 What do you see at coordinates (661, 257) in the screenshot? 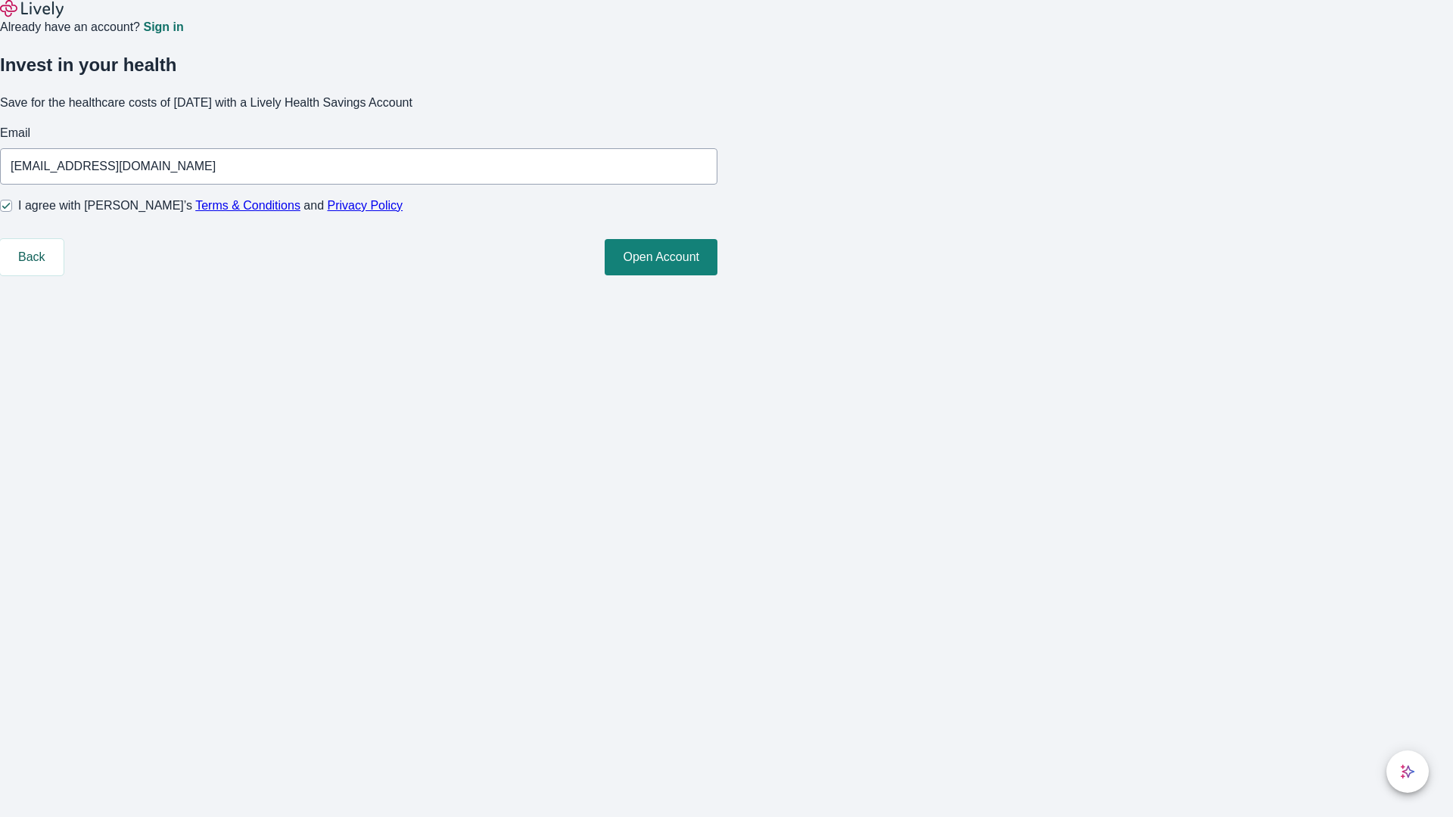
I see `button: Open Account` at bounding box center [661, 257].